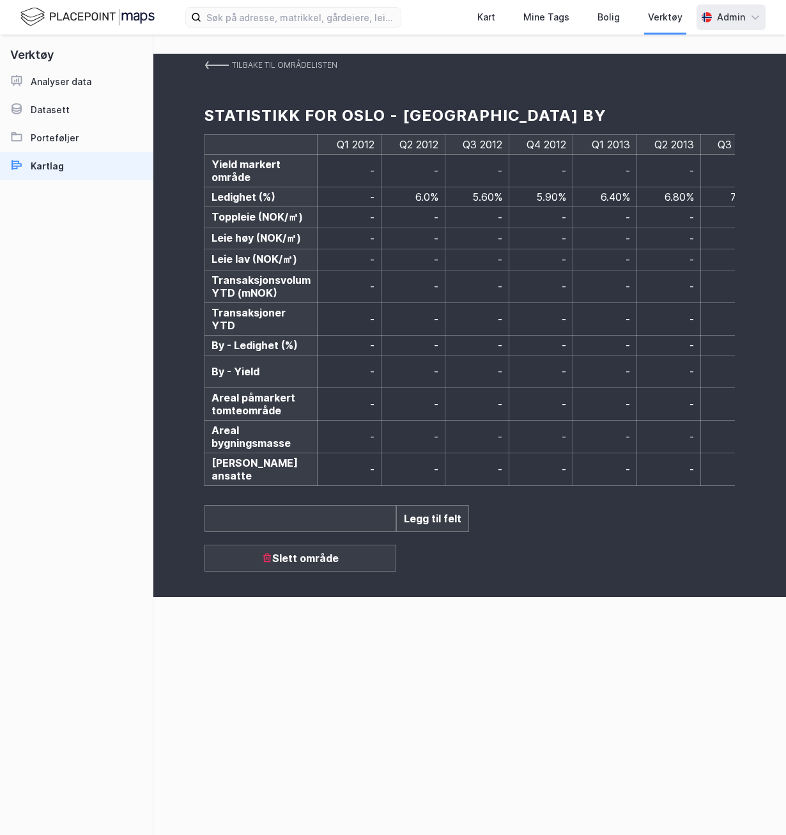  Describe the element at coordinates (427, 197) in the screenshot. I see `span: 6.0%` at that location.